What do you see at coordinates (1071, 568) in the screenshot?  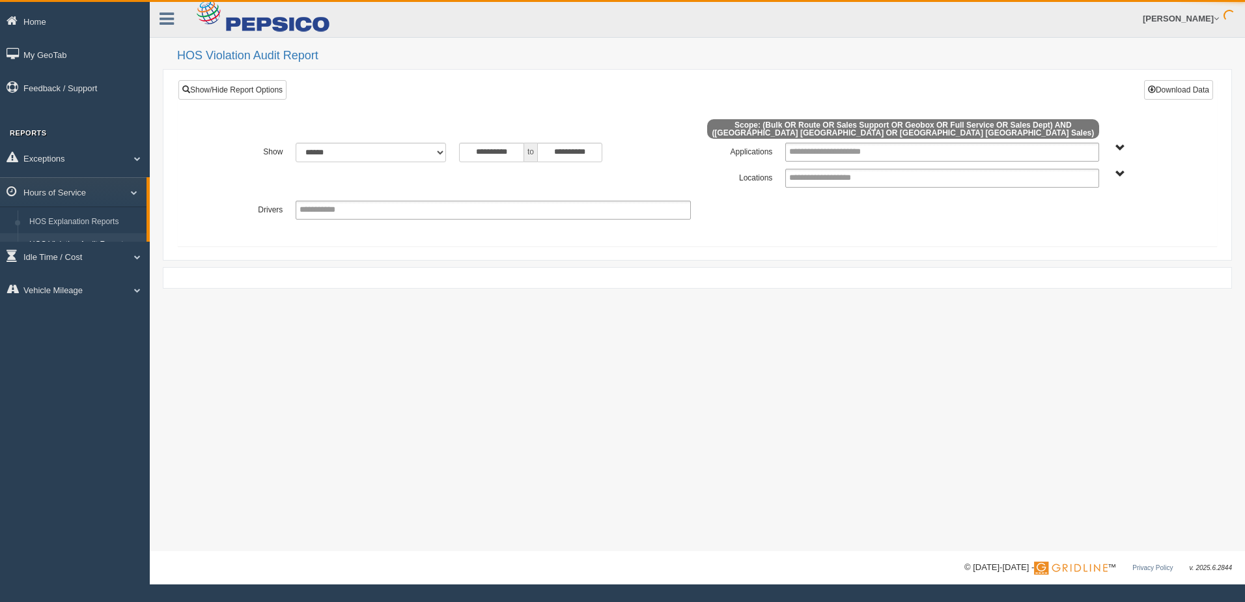 I see `img: Gridline` at bounding box center [1071, 568].